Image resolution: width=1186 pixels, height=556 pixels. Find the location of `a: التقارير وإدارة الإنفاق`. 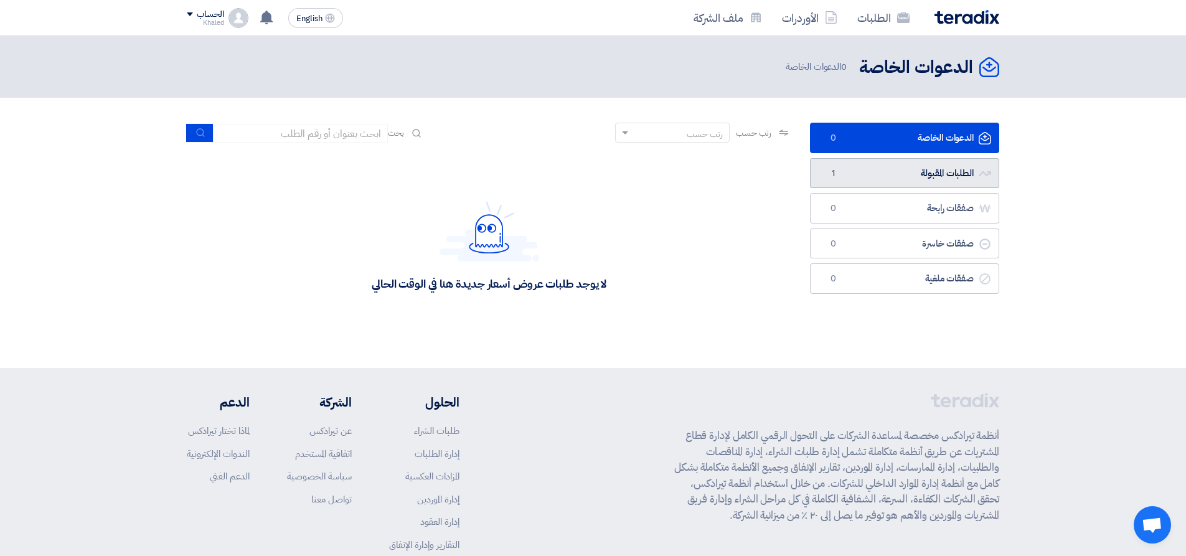

a: التقارير وإدارة الإنفاق is located at coordinates (424, 545).